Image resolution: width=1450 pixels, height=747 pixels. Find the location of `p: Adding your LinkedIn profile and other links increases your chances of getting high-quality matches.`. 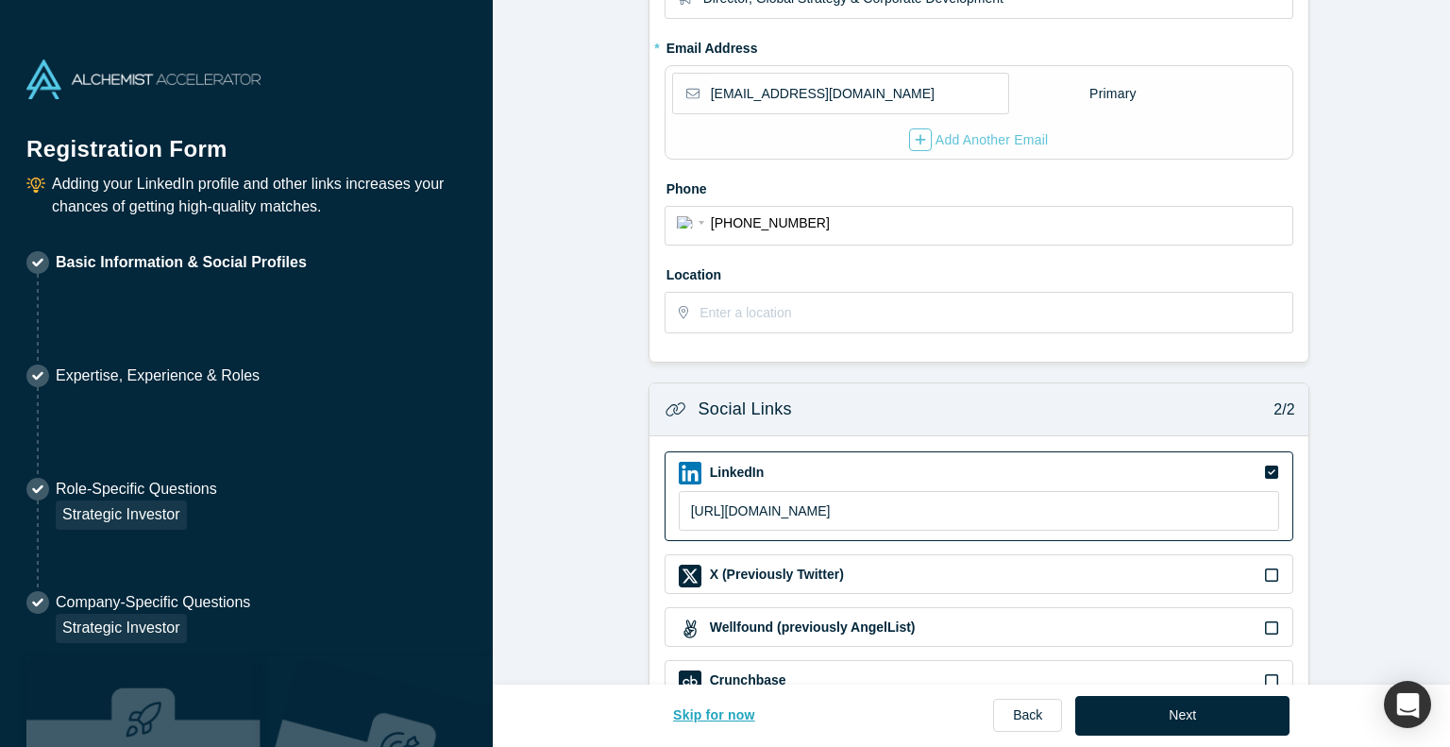

p: Adding your LinkedIn profile and other links increases your chances of getting high-quality matches. is located at coordinates (259, 195).